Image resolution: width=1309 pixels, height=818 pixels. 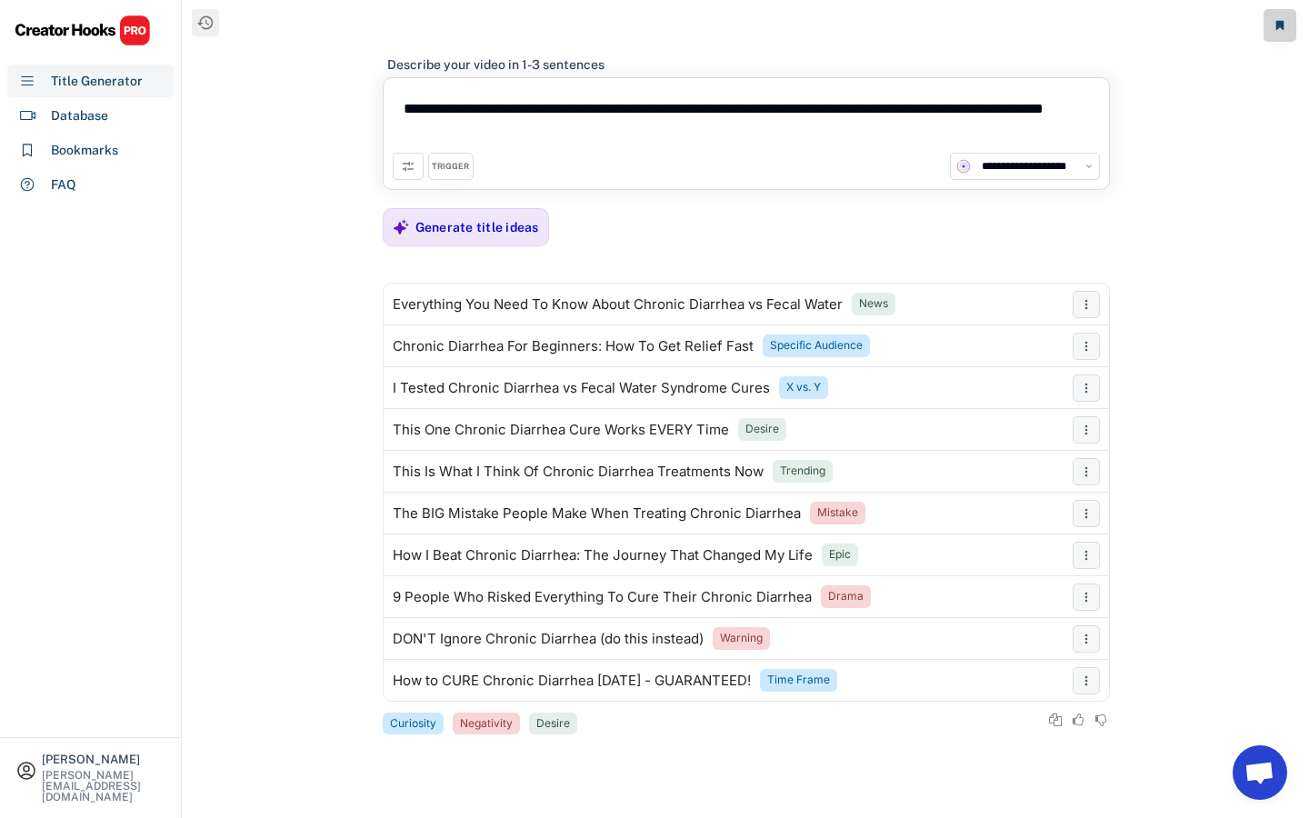 What do you see at coordinates (840, 554) in the screenshot?
I see `div: Epic` at bounding box center [840, 554].